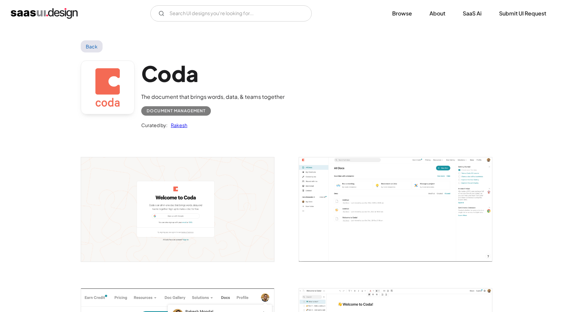 This screenshot has height=312, width=565. What do you see at coordinates (177, 125) in the screenshot?
I see `a: Rakesh` at bounding box center [177, 125].